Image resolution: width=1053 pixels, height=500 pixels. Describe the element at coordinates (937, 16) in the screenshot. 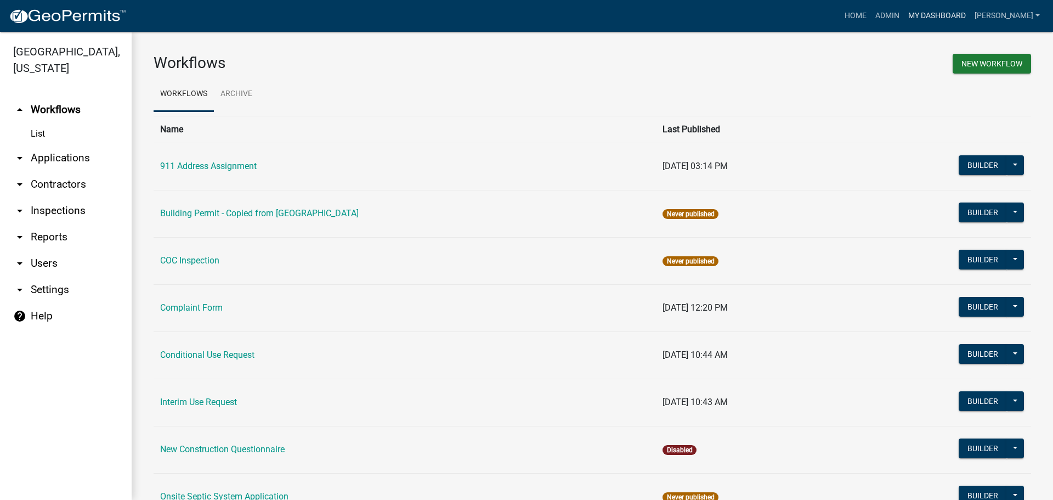

I see `a: My Dashboard` at that location.